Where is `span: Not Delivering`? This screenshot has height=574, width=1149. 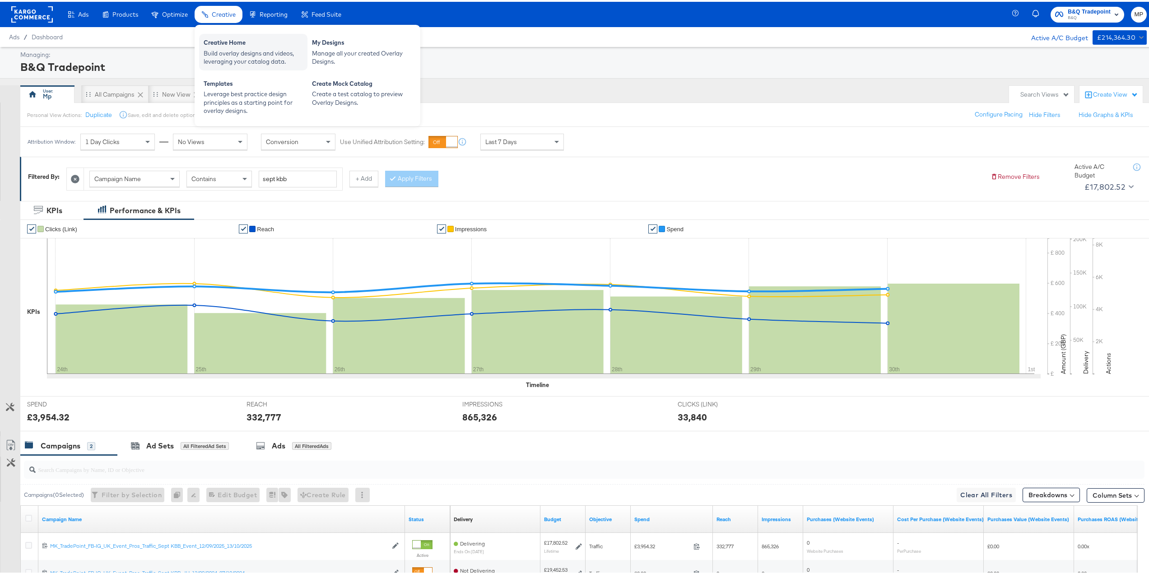
span: Not Delivering is located at coordinates (477, 568).